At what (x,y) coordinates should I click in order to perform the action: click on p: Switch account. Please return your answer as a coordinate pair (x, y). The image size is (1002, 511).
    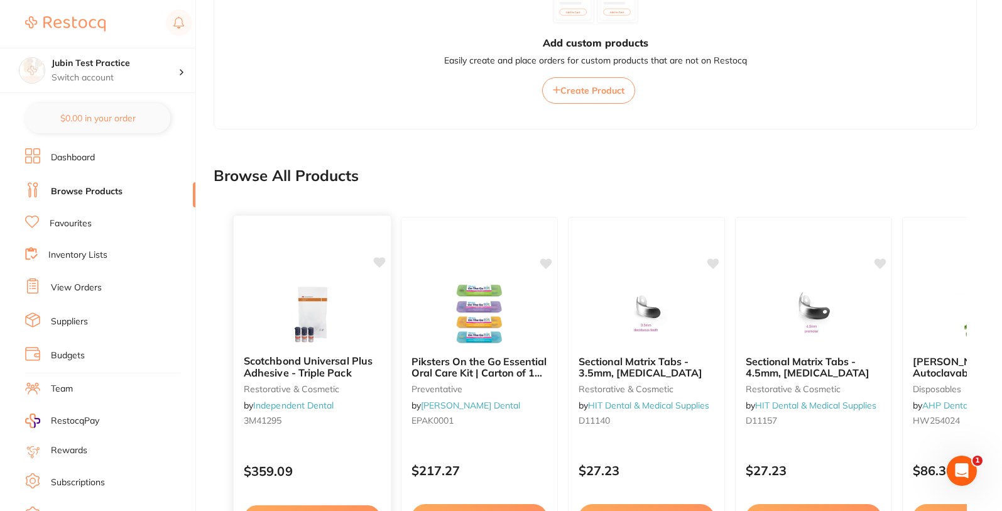
    Looking at the image, I should click on (115, 78).